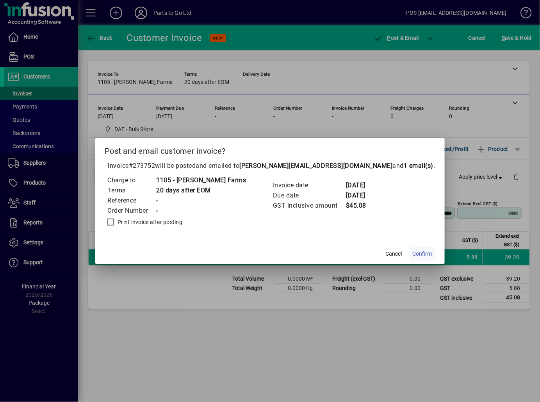  What do you see at coordinates (314, 166) in the screenshot?
I see `span: and emailed to` at bounding box center [314, 166].